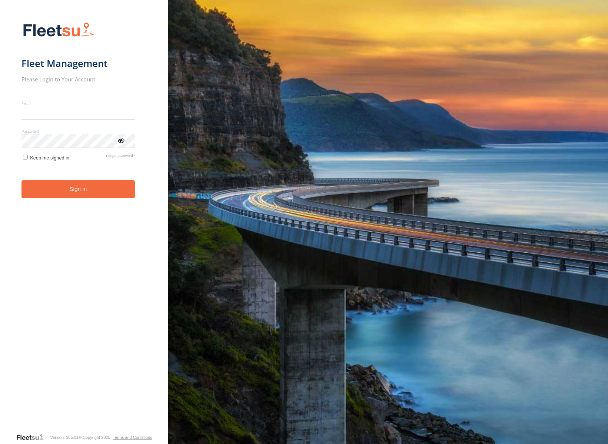 The image size is (608, 444). I want to click on a: Visit our Website, so click(33, 438).